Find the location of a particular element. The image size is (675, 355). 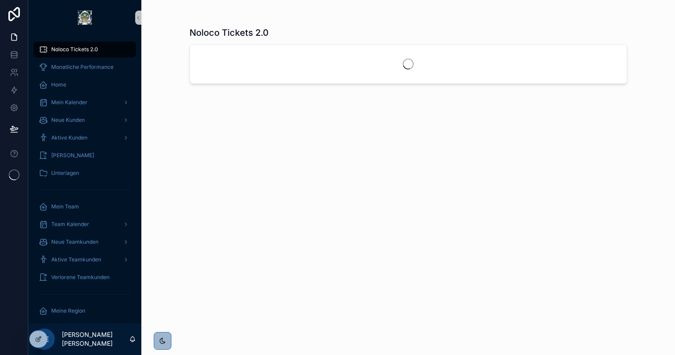

span: Unterlagen is located at coordinates (65, 173).